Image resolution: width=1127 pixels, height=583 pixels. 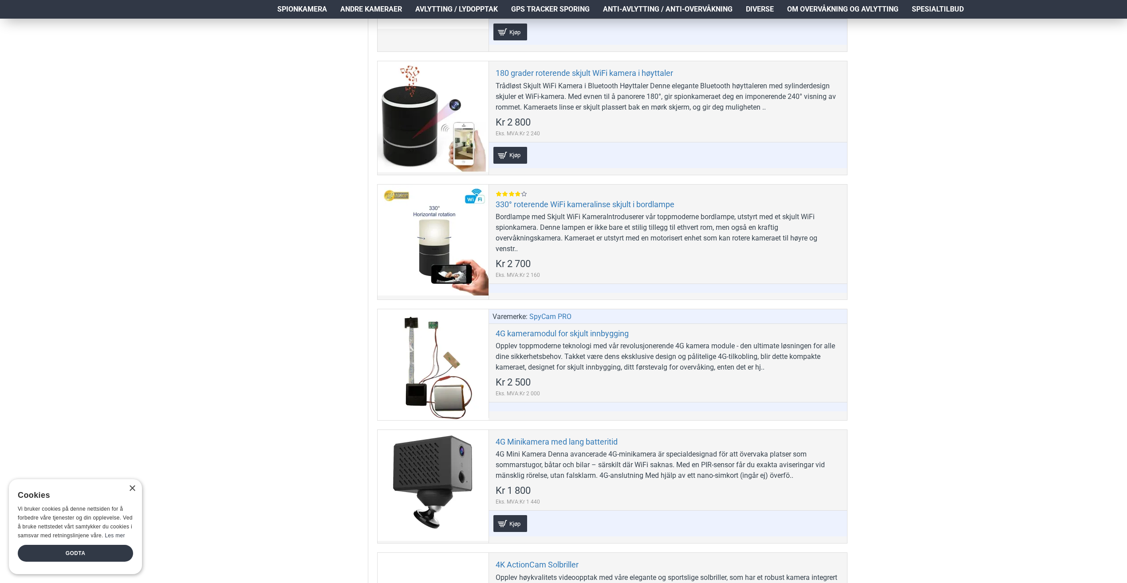 What do you see at coordinates (75, 553) in the screenshot?
I see `div: Godta` at bounding box center [75, 553].